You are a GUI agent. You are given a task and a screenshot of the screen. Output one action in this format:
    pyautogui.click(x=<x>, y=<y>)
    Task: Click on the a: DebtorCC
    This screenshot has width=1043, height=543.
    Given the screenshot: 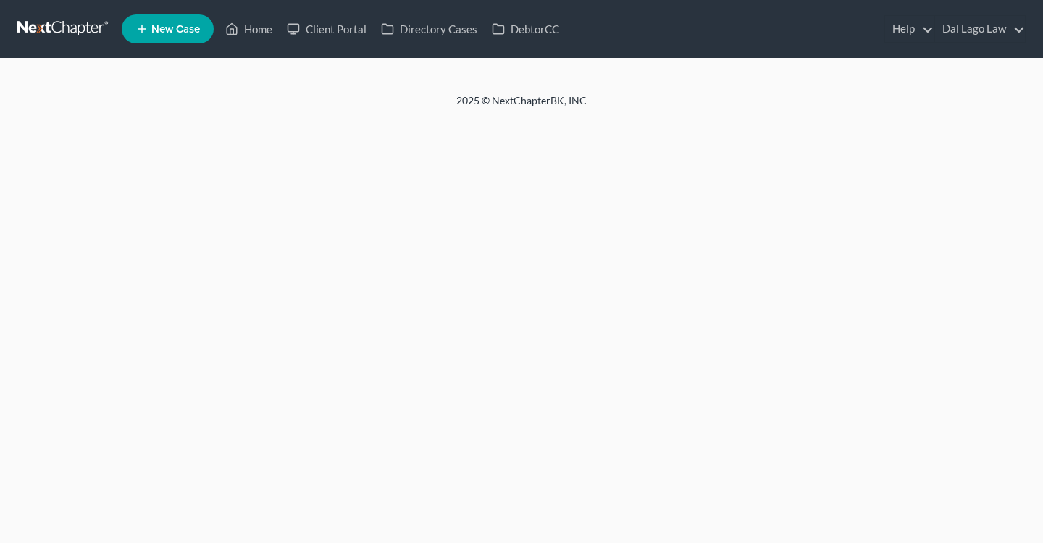 What is the action you would take?
    pyautogui.click(x=525, y=29)
    